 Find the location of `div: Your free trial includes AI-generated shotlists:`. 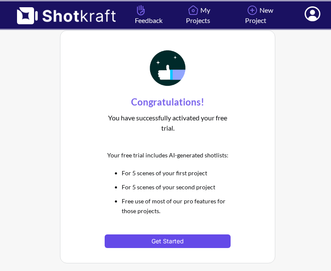

div: Your free trial includes AI-generated shotlists: is located at coordinates (168, 155).